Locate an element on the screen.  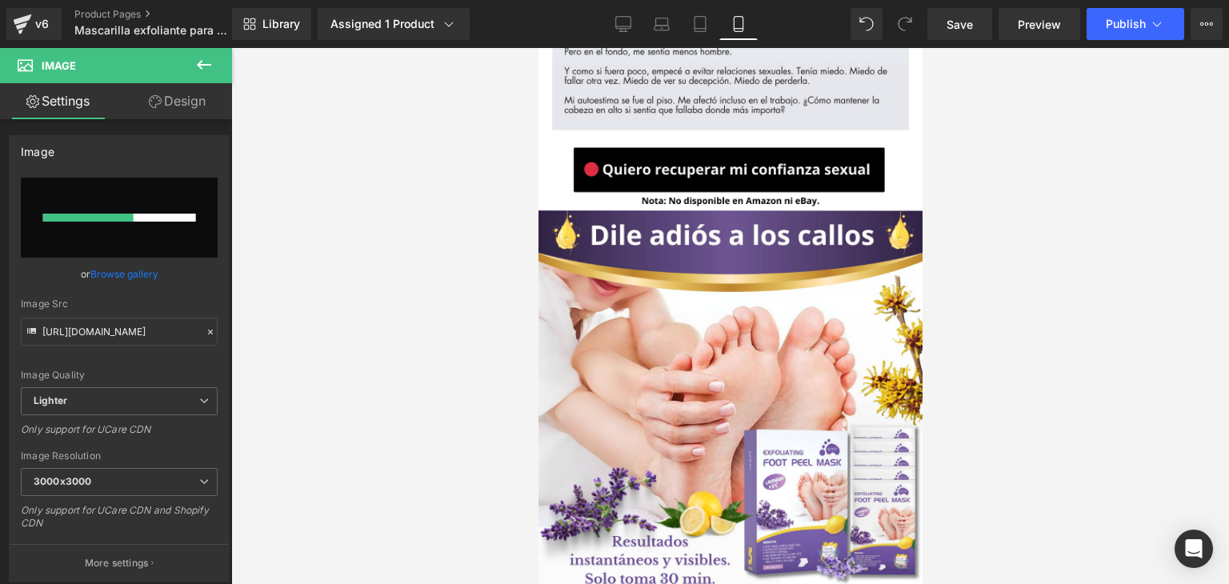
span: Image is located at coordinates (58, 66).